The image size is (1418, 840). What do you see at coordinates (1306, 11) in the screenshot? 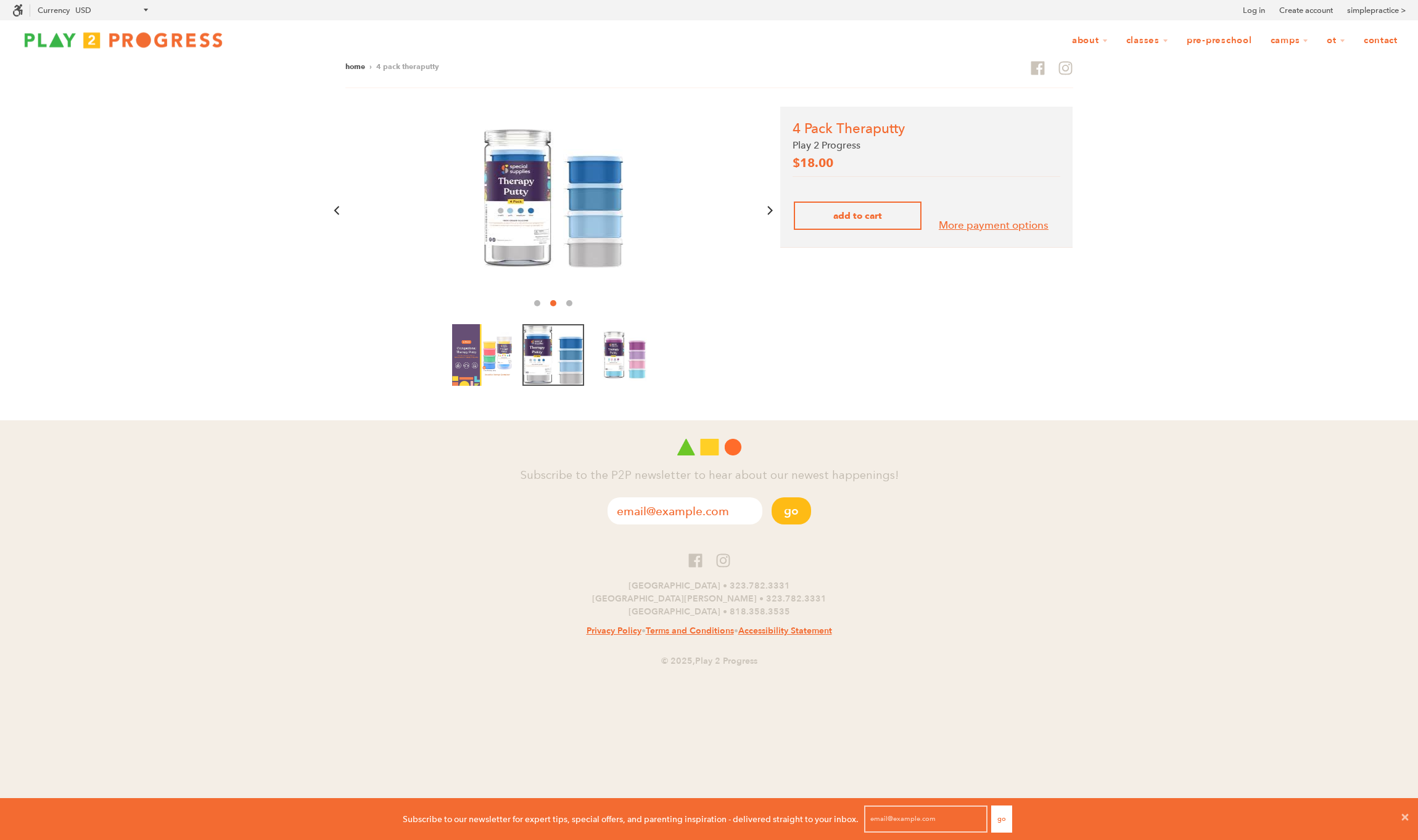
I see `a: Create account` at bounding box center [1306, 11].